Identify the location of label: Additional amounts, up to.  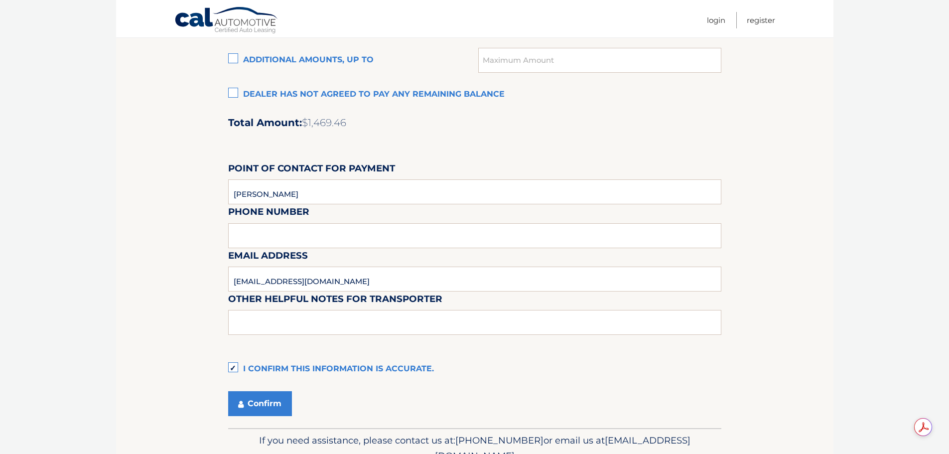
(353, 60).